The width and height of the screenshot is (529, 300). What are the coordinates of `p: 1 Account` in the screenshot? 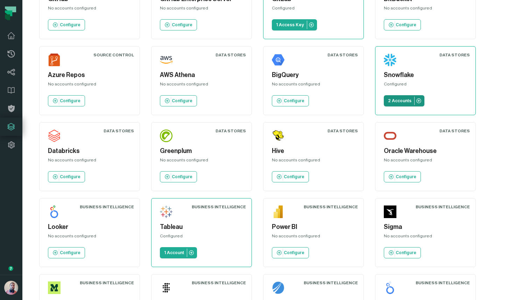 It's located at (174, 253).